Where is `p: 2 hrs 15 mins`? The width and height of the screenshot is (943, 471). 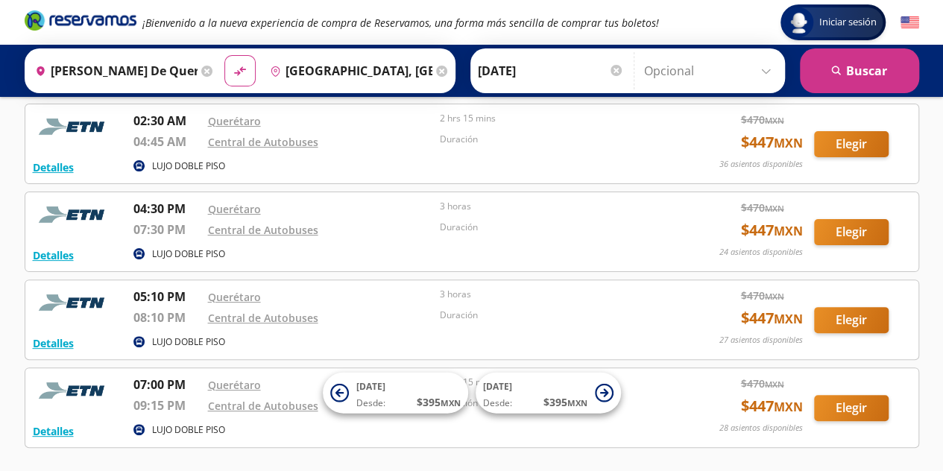
p: 2 hrs 15 mins is located at coordinates (553, 119).